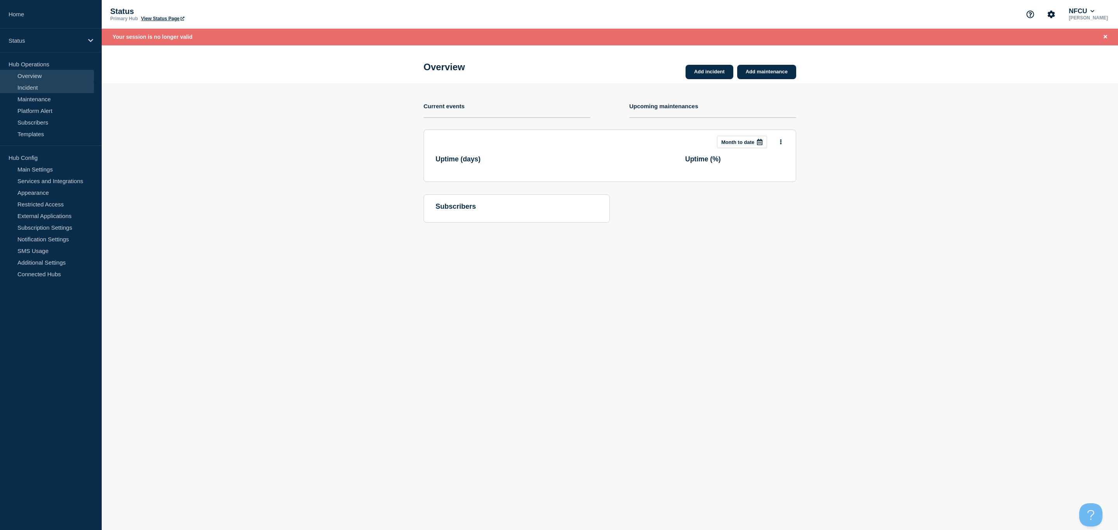  I want to click on button: NFCU, so click(1082, 11).